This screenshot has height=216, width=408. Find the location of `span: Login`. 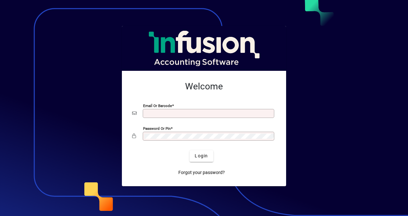

span: Login is located at coordinates (201, 156).